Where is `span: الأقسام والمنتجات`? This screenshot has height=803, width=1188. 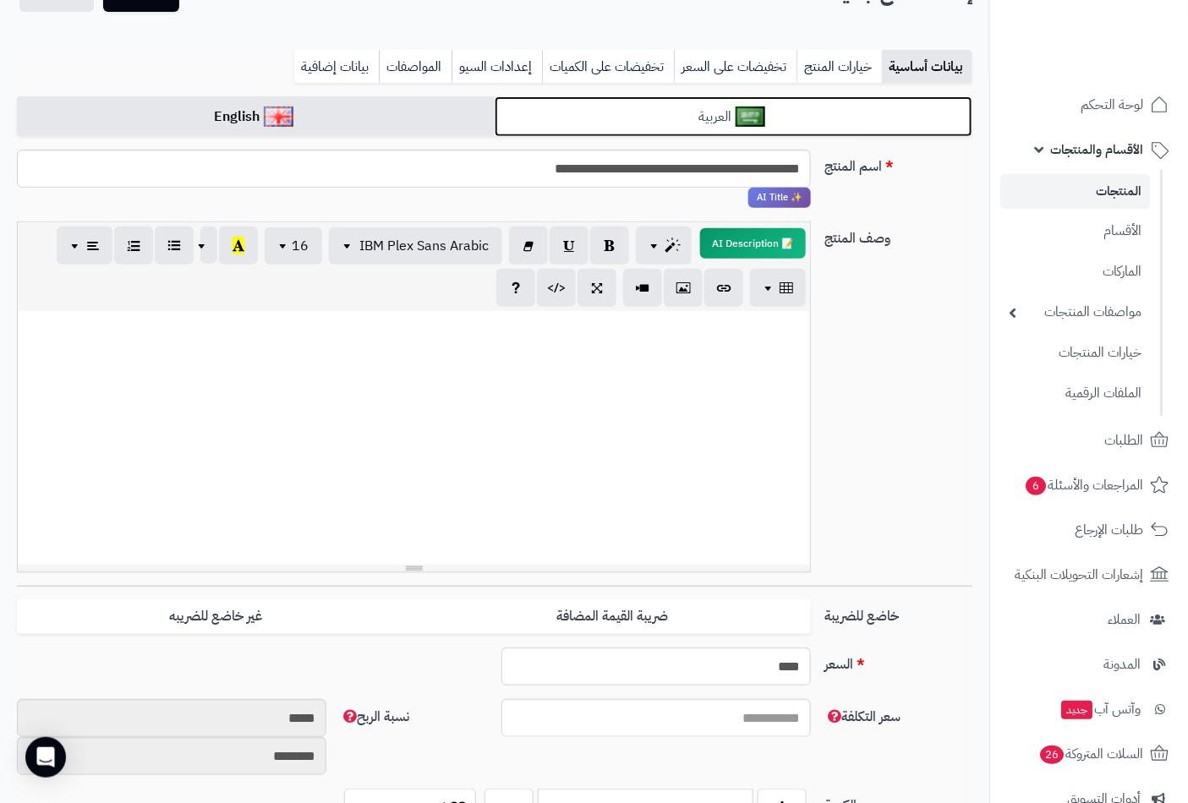
span: الأقسام والمنتجات is located at coordinates (1096, 150).